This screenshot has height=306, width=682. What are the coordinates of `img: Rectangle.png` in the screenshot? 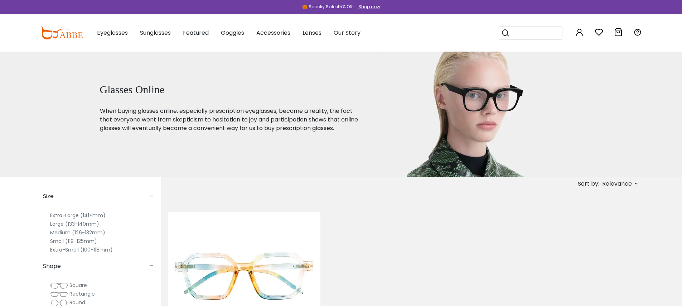 It's located at (59, 294).